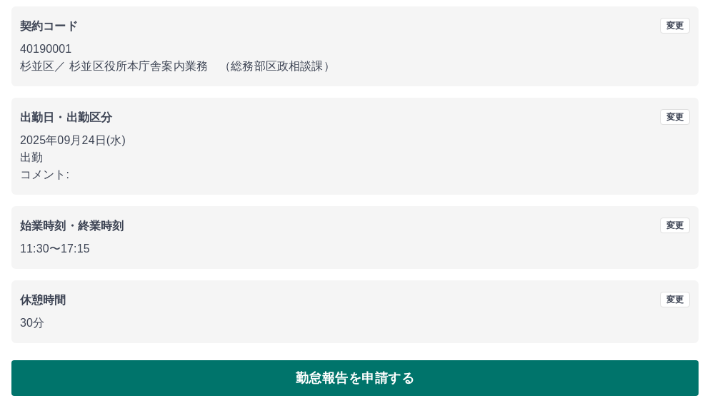 The height and width of the screenshot is (413, 710). Describe the element at coordinates (355, 175) in the screenshot. I see `p: コメント:` at that location.